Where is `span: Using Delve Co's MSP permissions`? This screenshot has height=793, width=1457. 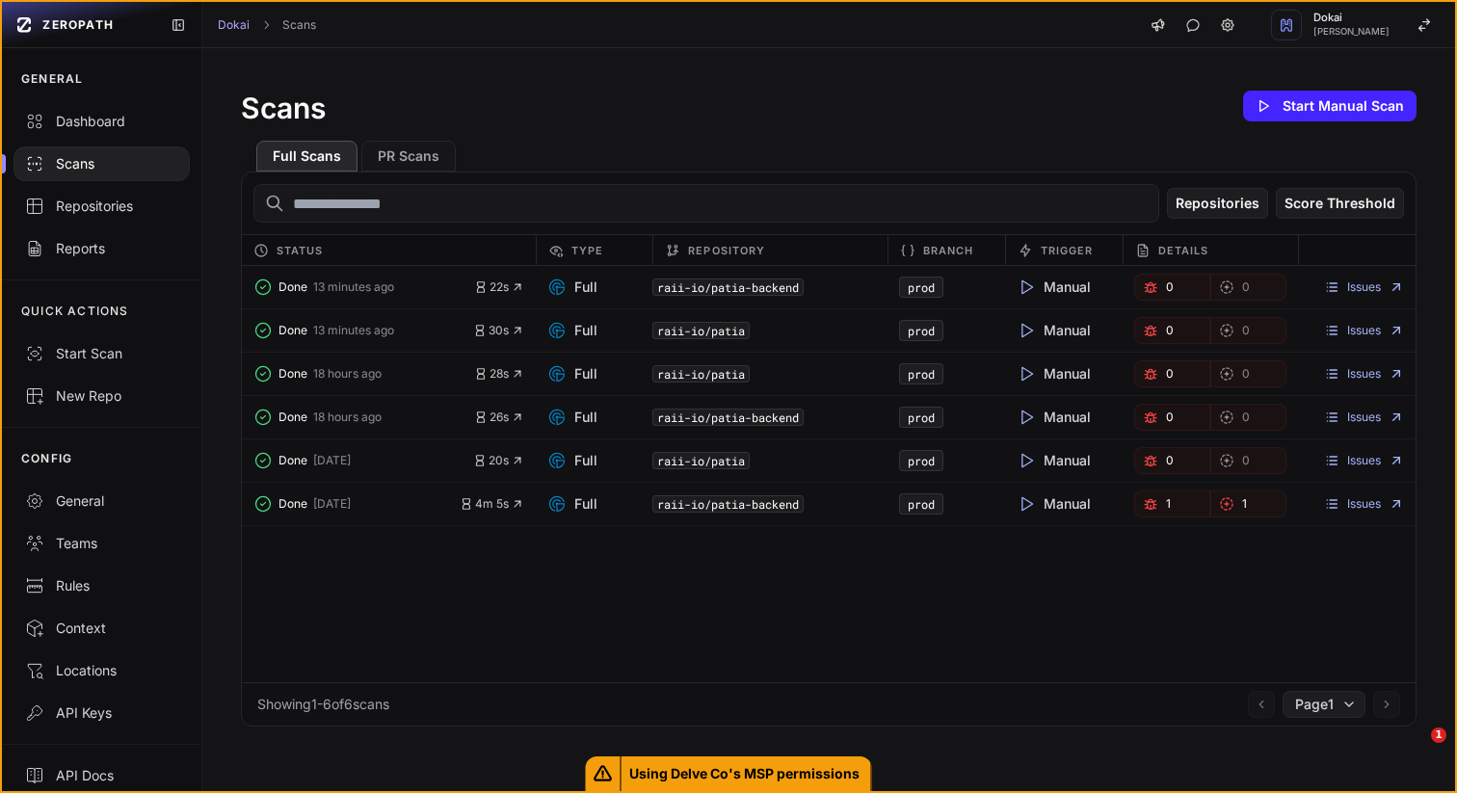 span: Using Delve Co's MSP permissions is located at coordinates (747, 774).